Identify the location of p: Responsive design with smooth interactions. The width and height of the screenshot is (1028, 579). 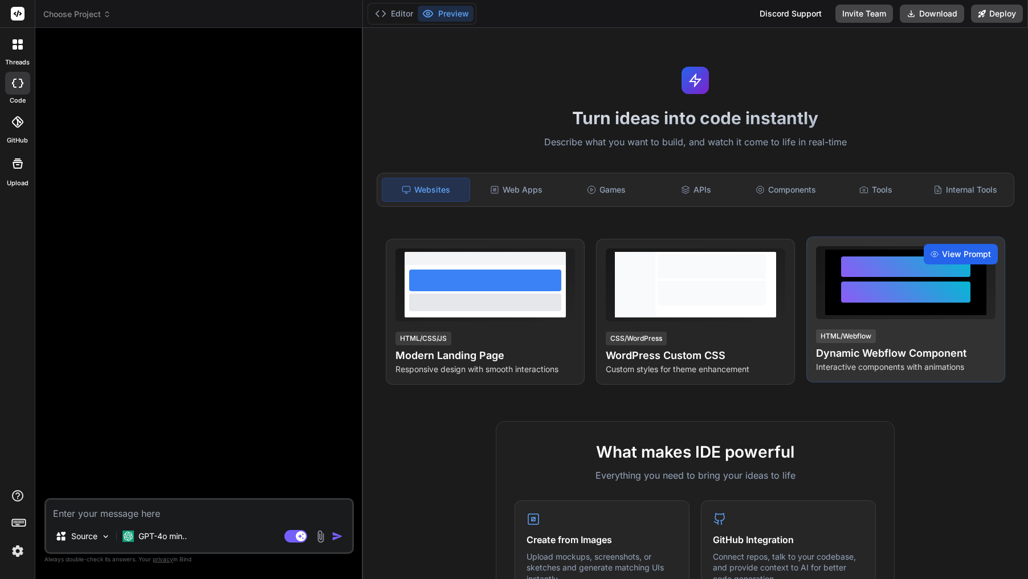
(485, 369).